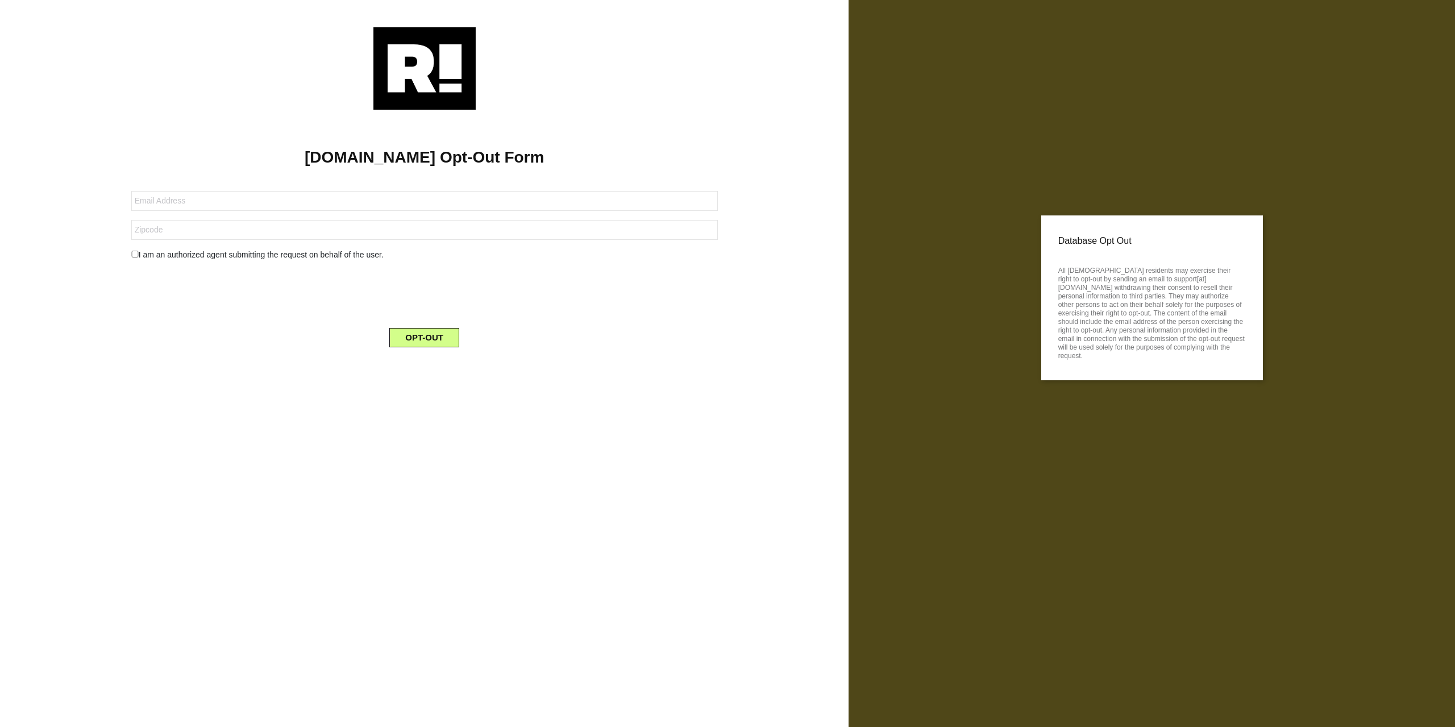 The height and width of the screenshot is (727, 1455). Describe the element at coordinates (425, 201) in the screenshot. I see `input: Email Address` at that location.